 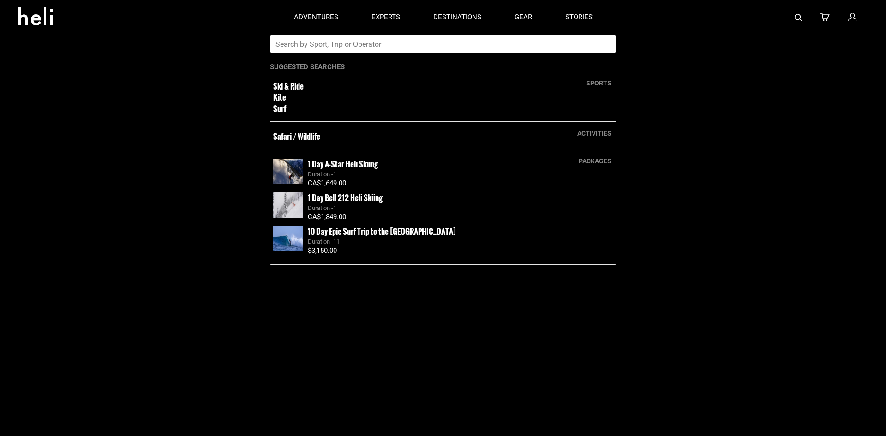 What do you see at coordinates (443, 67) in the screenshot?
I see `p: Suggested Searches` at bounding box center [443, 67].